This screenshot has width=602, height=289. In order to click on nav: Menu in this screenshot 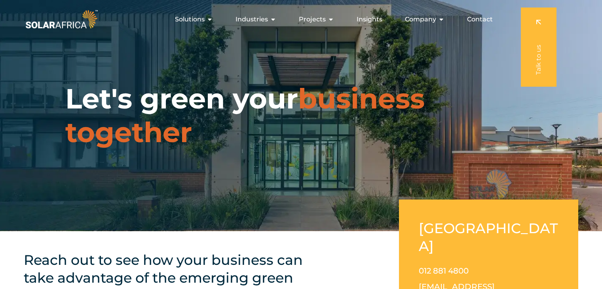, I will do `click(299, 19)`.